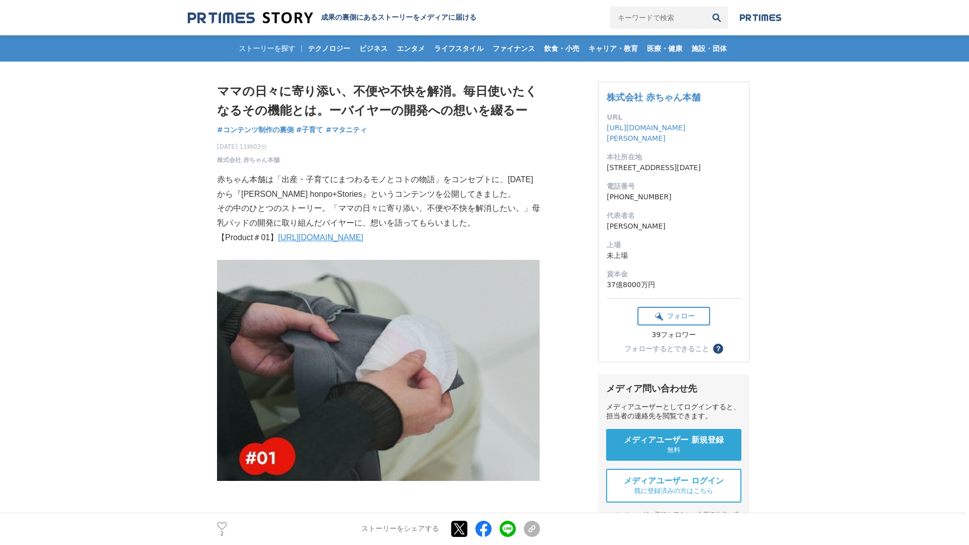  Describe the element at coordinates (674, 117) in the screenshot. I see `dt: URL` at that location.